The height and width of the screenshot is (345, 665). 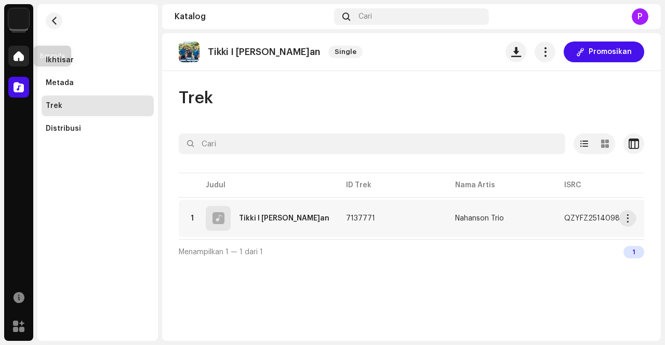 What do you see at coordinates (345, 52) in the screenshot?
I see `span: Single` at bounding box center [345, 52].